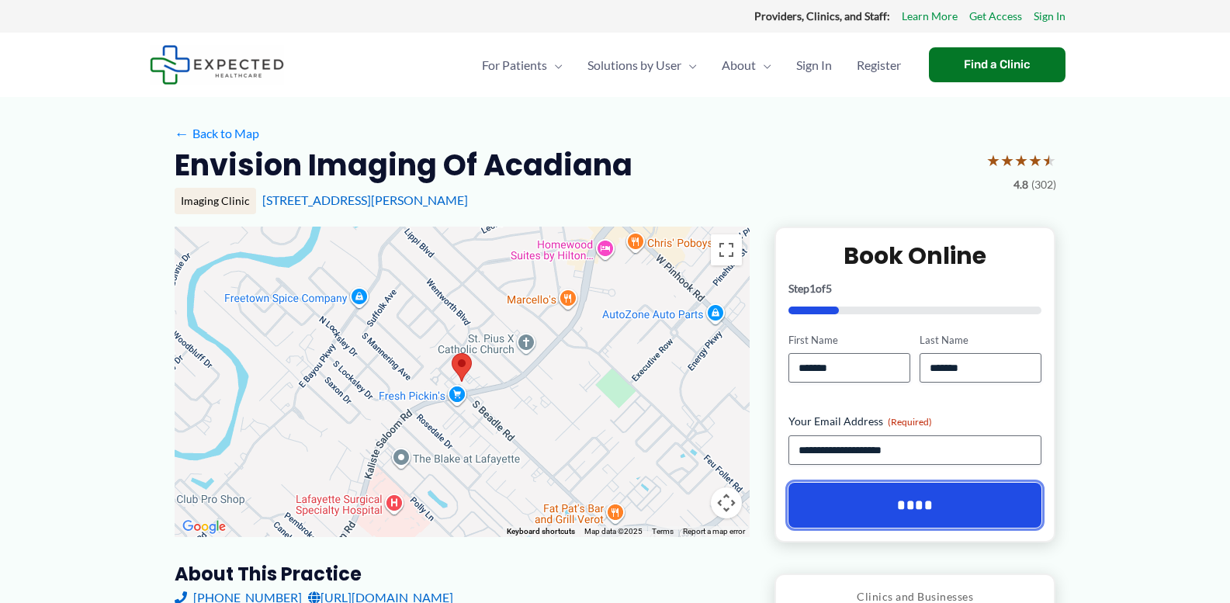 The width and height of the screenshot is (1230, 603). What do you see at coordinates (663, 531) in the screenshot?
I see `a: Terms (opens in new tab)` at bounding box center [663, 531].